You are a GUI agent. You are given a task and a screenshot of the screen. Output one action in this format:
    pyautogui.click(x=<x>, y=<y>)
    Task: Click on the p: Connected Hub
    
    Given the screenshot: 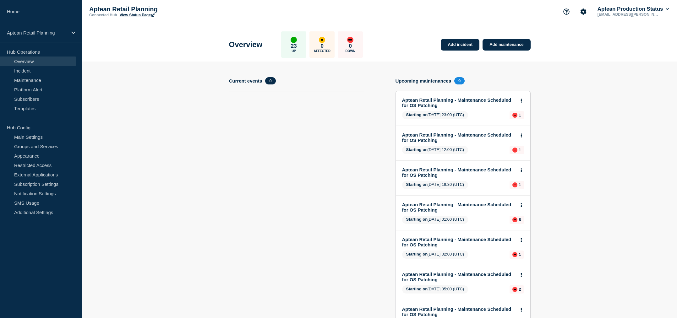 What is the action you would take?
    pyautogui.click(x=103, y=15)
    